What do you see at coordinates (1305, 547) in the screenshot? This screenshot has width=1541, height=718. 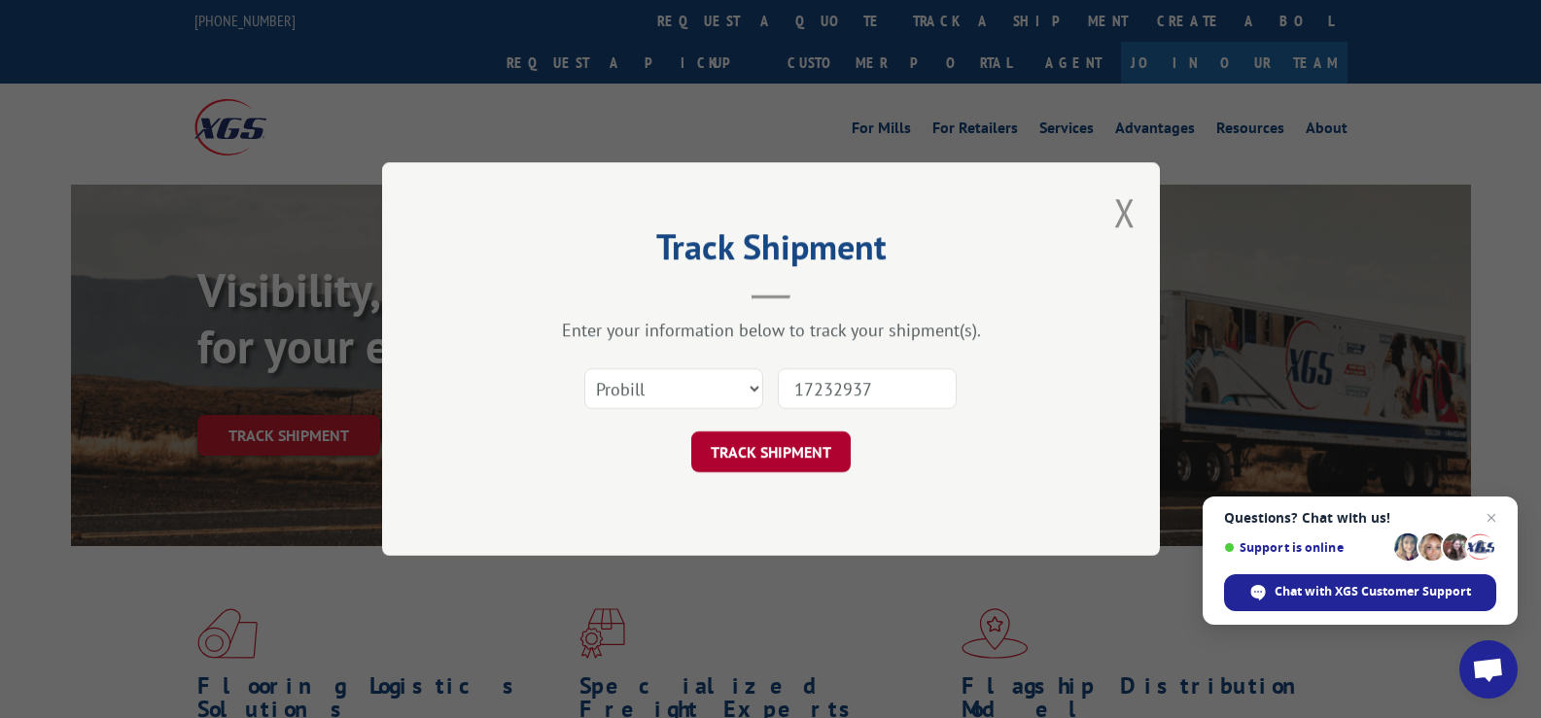 I see `span: Support is online` at bounding box center [1305, 547].